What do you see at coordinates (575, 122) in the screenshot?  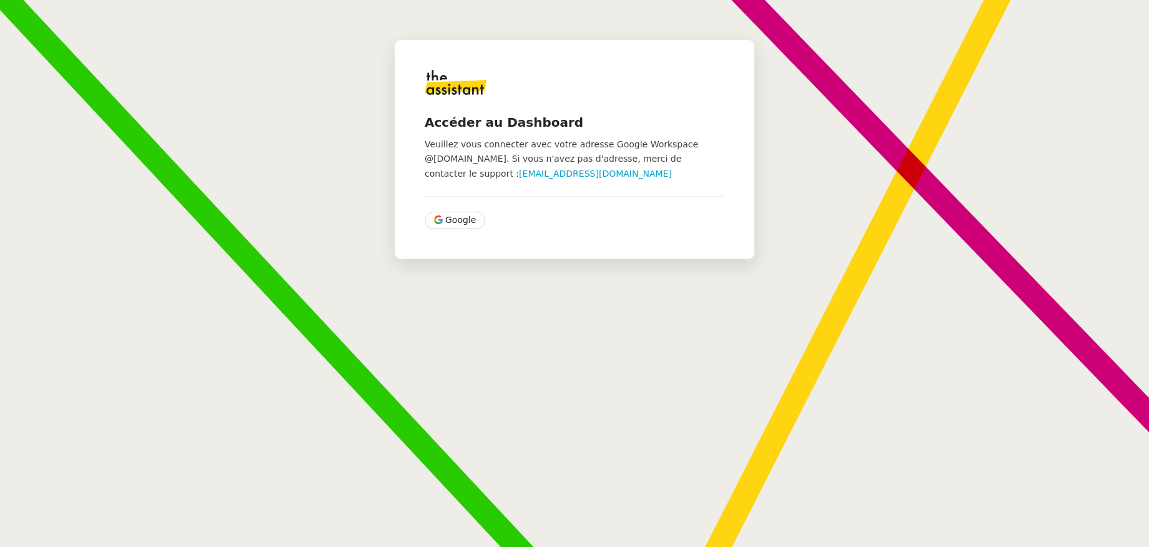 I see `h4: Accéder au Dashboard` at bounding box center [575, 122].